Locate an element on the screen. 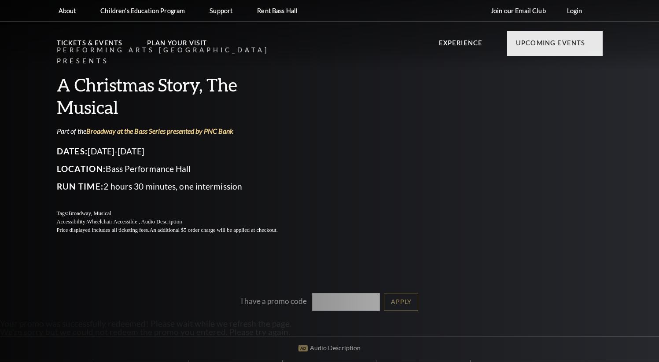 This screenshot has width=659, height=362. h3: A Christmas Story, The Musical is located at coordinates (178, 96).